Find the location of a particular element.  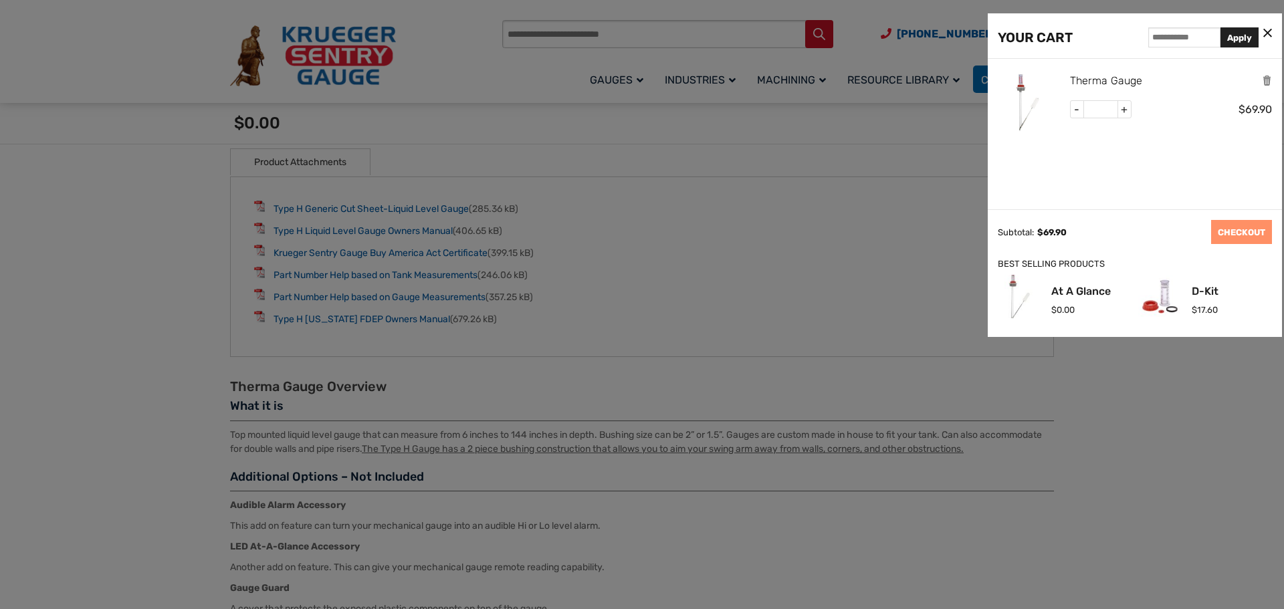

a: Therma Gauge is located at coordinates (1106, 81).